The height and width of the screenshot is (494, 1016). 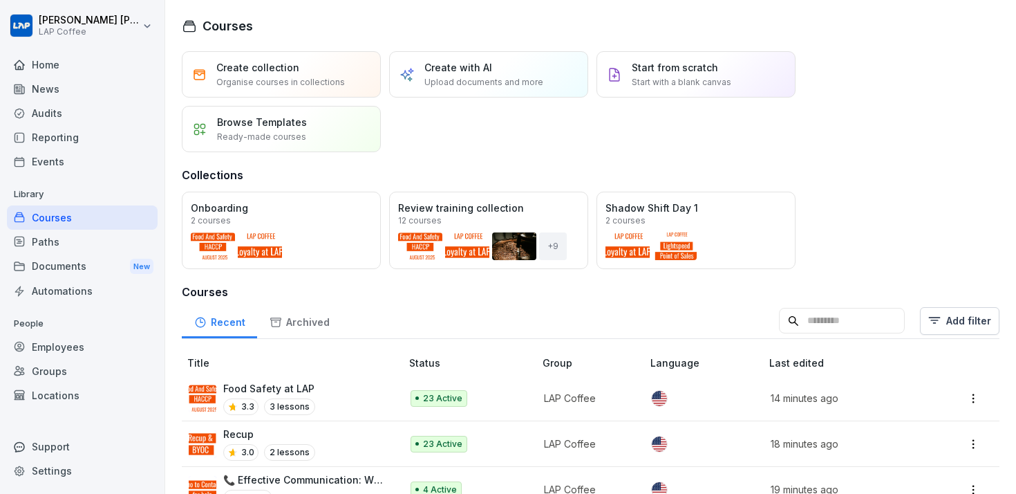 What do you see at coordinates (82, 446) in the screenshot?
I see `div: Support` at bounding box center [82, 446].